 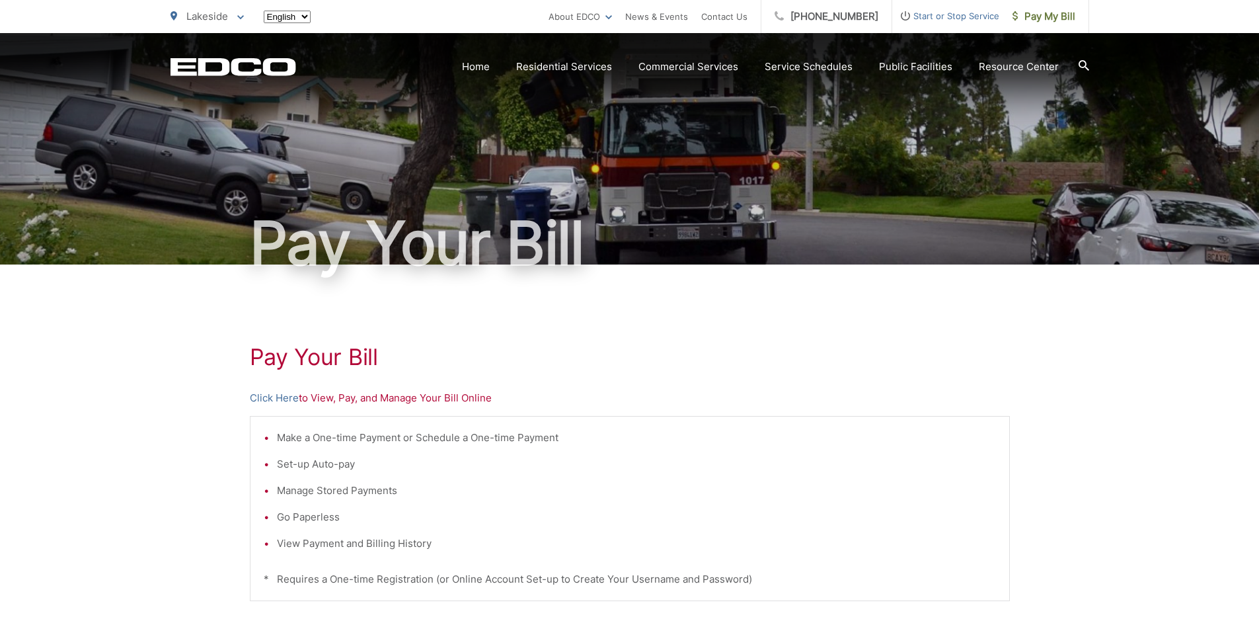 What do you see at coordinates (1019, 67) in the screenshot?
I see `a: Resource Center` at bounding box center [1019, 67].